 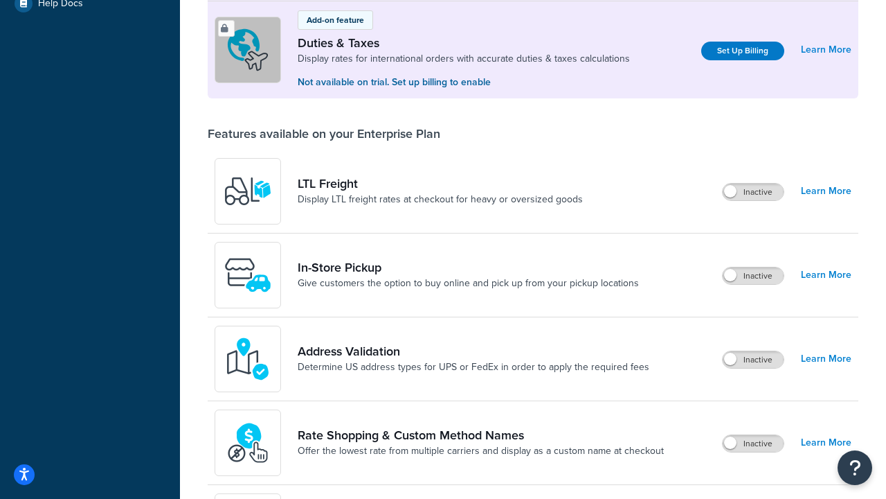 What do you see at coordinates (481, 435) in the screenshot?
I see `a: Rate Shopping & Custom Method Names` at bounding box center [481, 435].